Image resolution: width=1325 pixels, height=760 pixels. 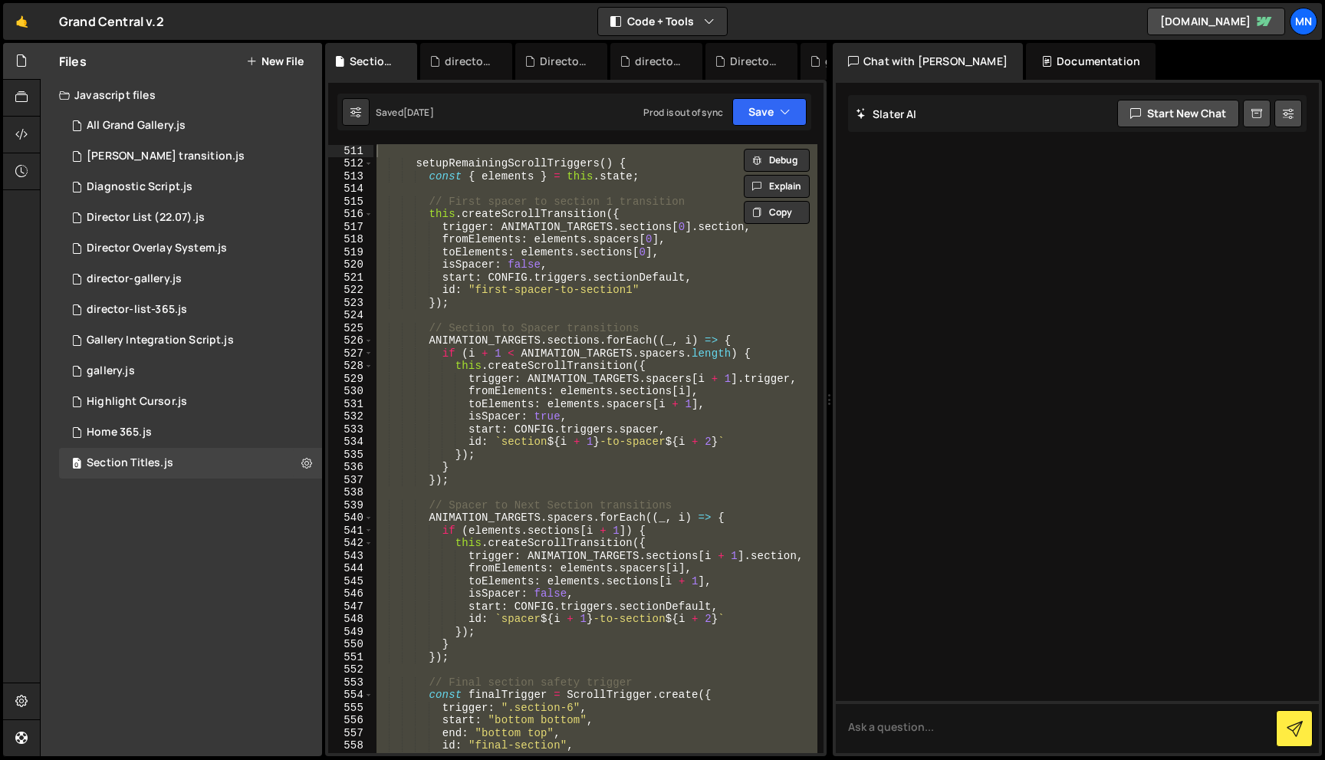 I want to click on div: All Grand Gallery.js, so click(x=136, y=126).